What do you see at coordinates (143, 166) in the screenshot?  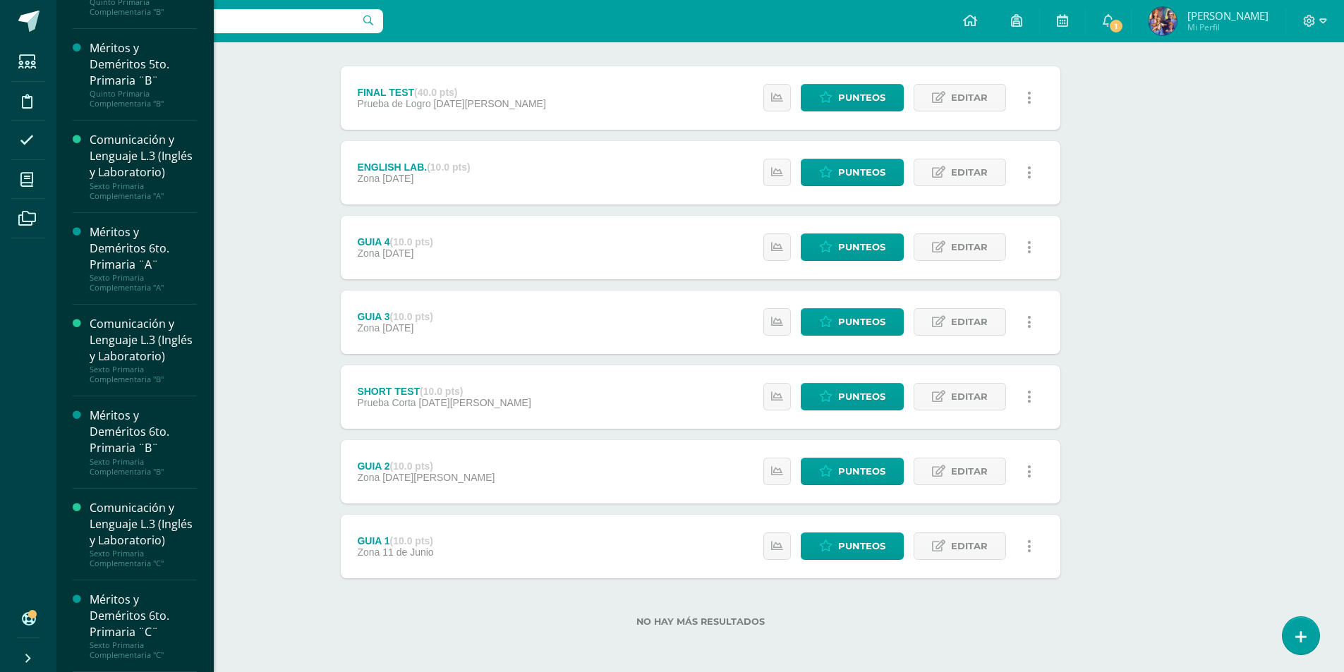 I see `a: Comunicación y Lenguaje L.3 (Inglés y Laboratorio)Sexto Primaria Complementaria "A"` at bounding box center [143, 166].